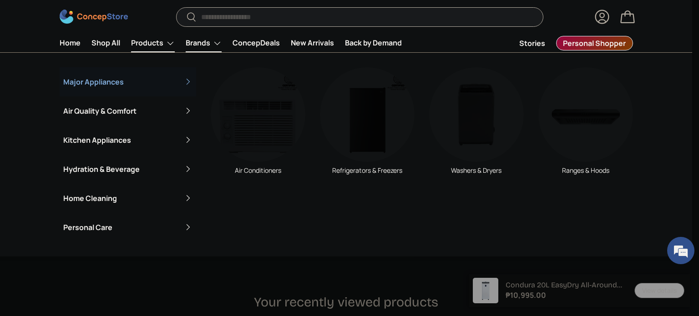 The height and width of the screenshot is (316, 699). Describe the element at coordinates (594, 44) in the screenshot. I see `span: Personal Shopper` at that location.